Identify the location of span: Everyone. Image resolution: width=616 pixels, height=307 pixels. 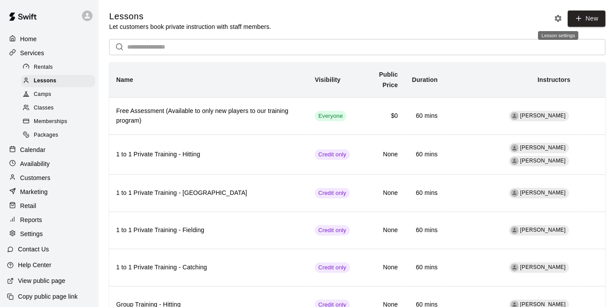
(330, 116).